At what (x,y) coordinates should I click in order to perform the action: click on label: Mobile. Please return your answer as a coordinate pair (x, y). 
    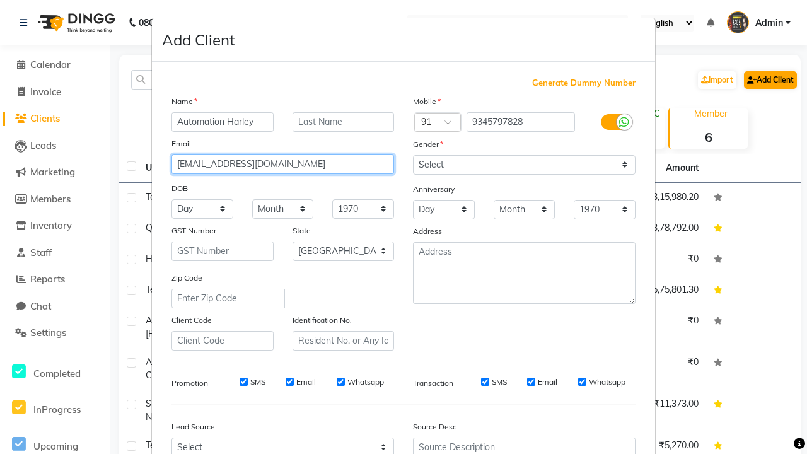
    Looking at the image, I should click on (427, 102).